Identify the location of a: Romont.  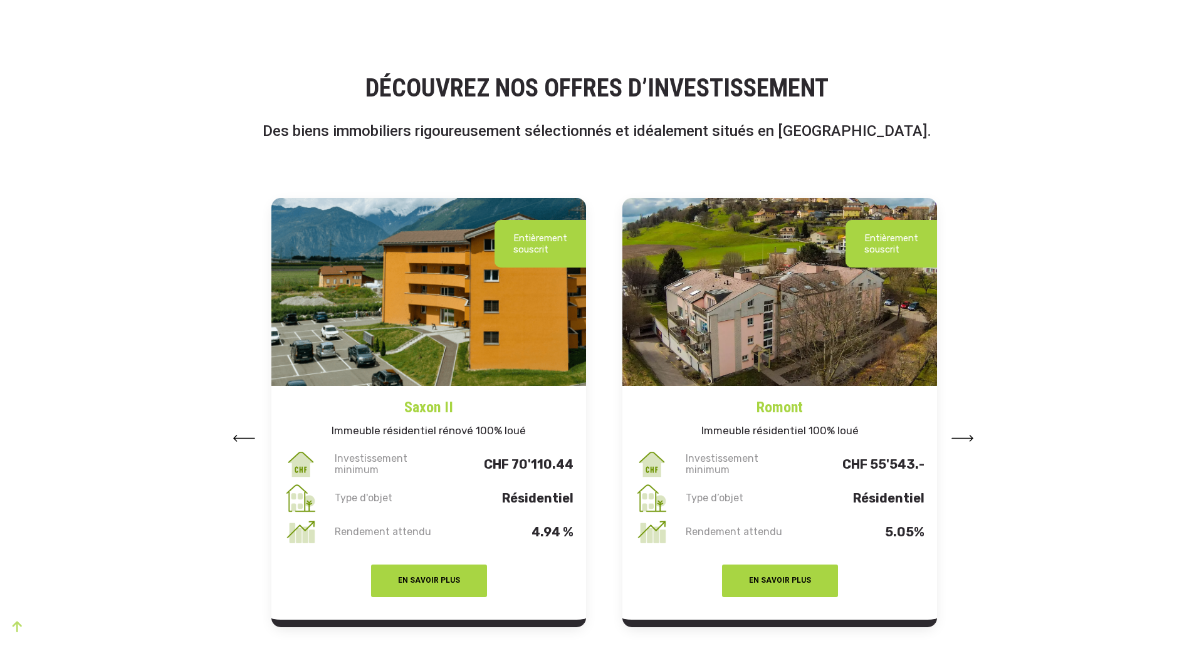
(779, 402).